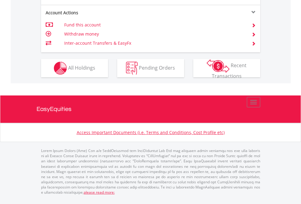  What do you see at coordinates (150, 132) in the screenshot?
I see `a: Access Important Documents (i.e. Terms and Conditions, Cost Profile etc)` at bounding box center [150, 132].